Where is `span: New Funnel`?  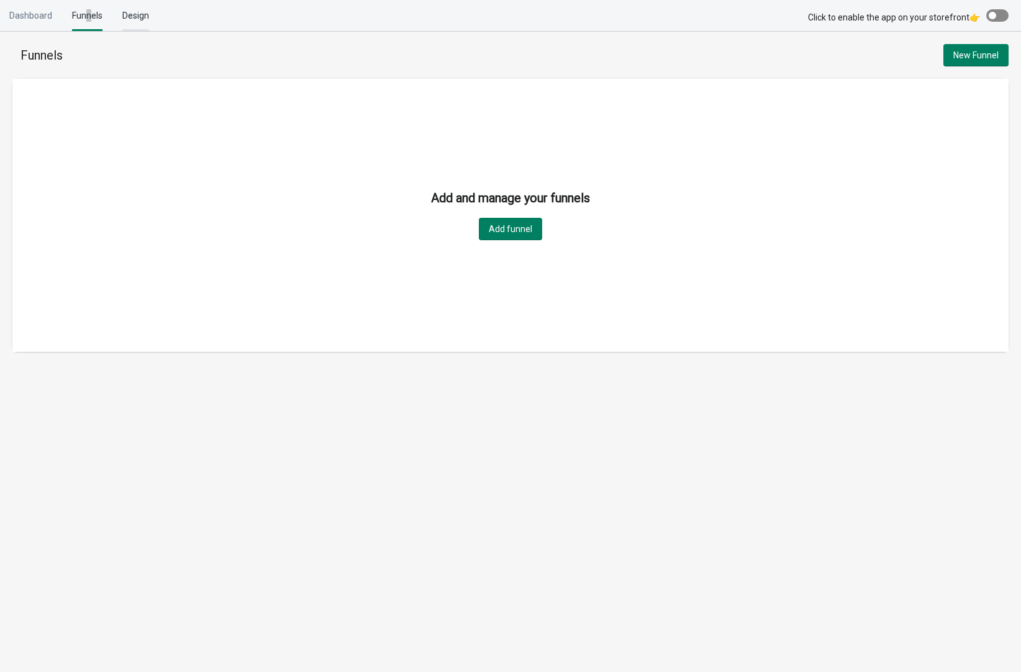 span: New Funnel is located at coordinates (975, 55).